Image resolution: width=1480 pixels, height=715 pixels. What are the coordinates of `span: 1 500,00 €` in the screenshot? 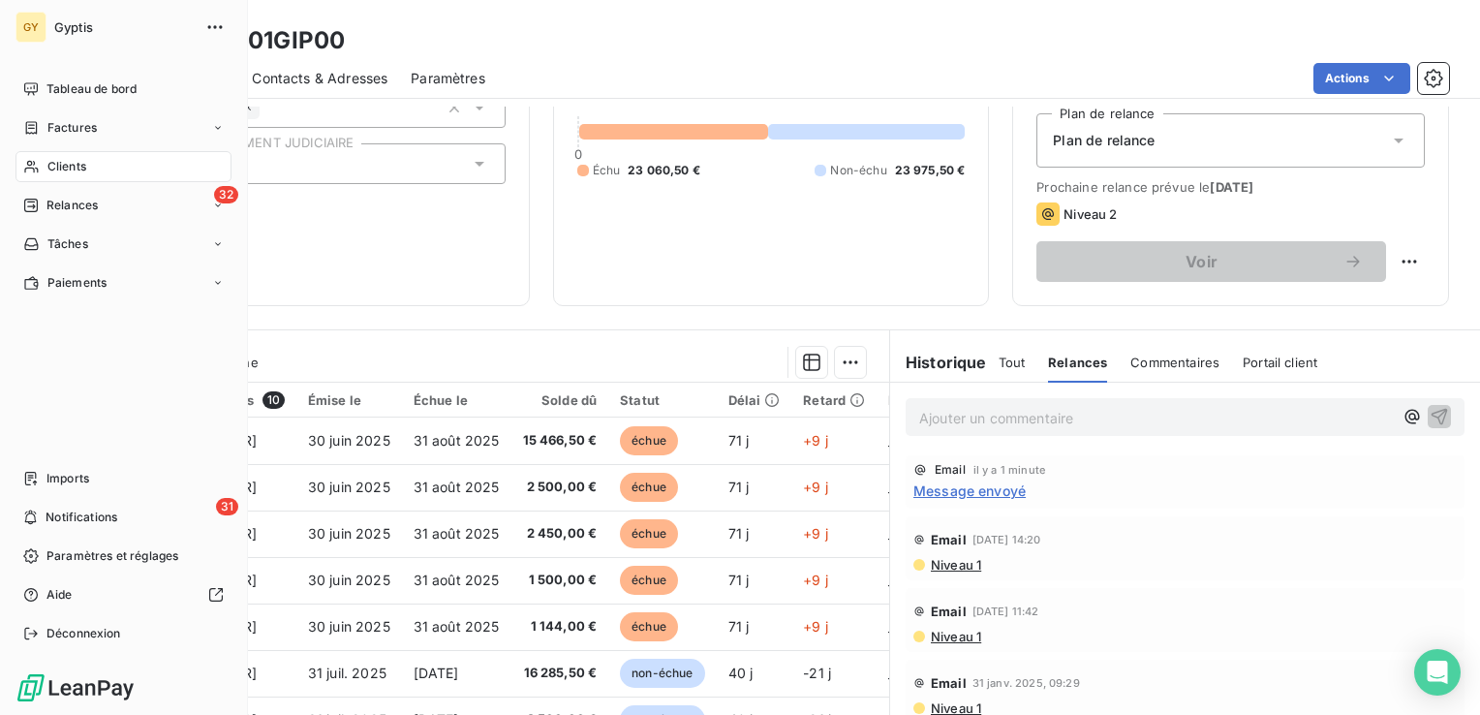 It's located at (560, 580).